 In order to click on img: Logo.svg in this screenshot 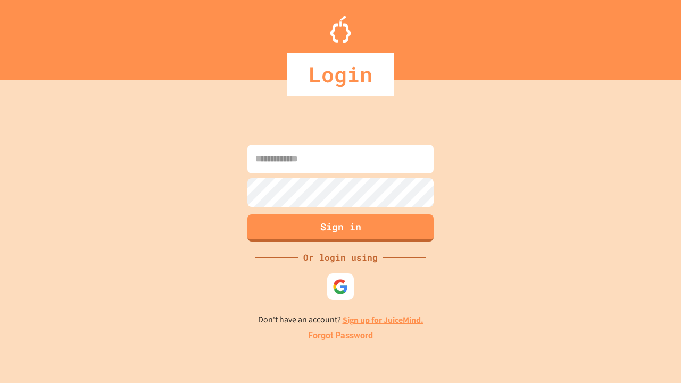, I will do `click(340, 29)`.